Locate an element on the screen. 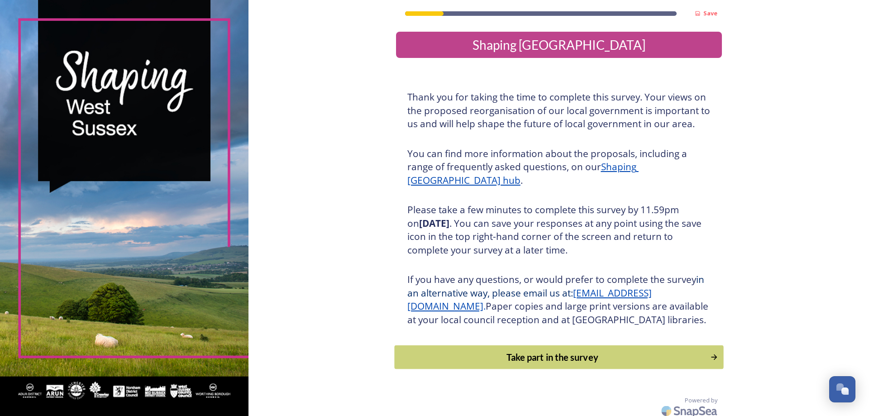  h3: You can find more information about the proposals, including a range of frequently asked question... is located at coordinates (559, 167).